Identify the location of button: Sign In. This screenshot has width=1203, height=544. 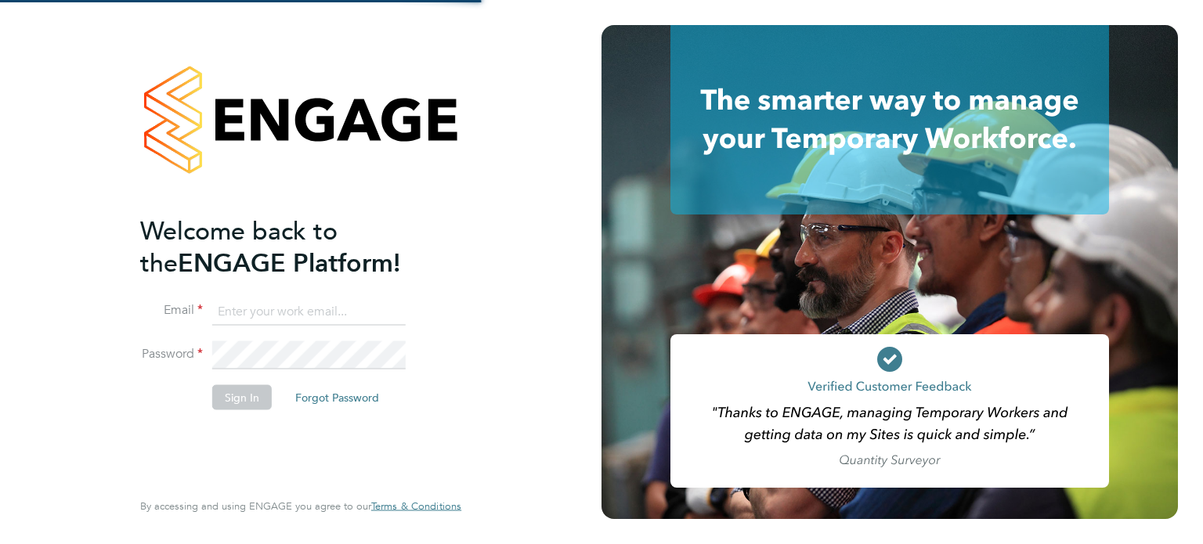
(242, 398).